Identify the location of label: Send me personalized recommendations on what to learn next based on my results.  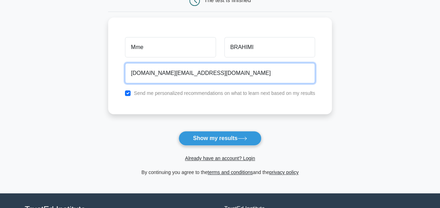
(224, 93).